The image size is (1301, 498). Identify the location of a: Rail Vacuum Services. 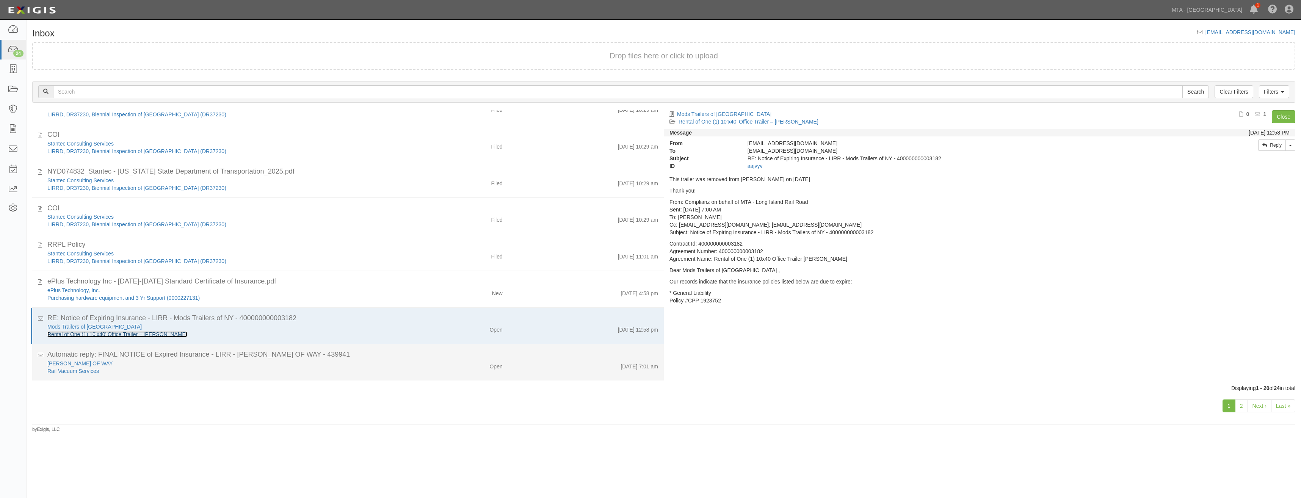
(73, 371).